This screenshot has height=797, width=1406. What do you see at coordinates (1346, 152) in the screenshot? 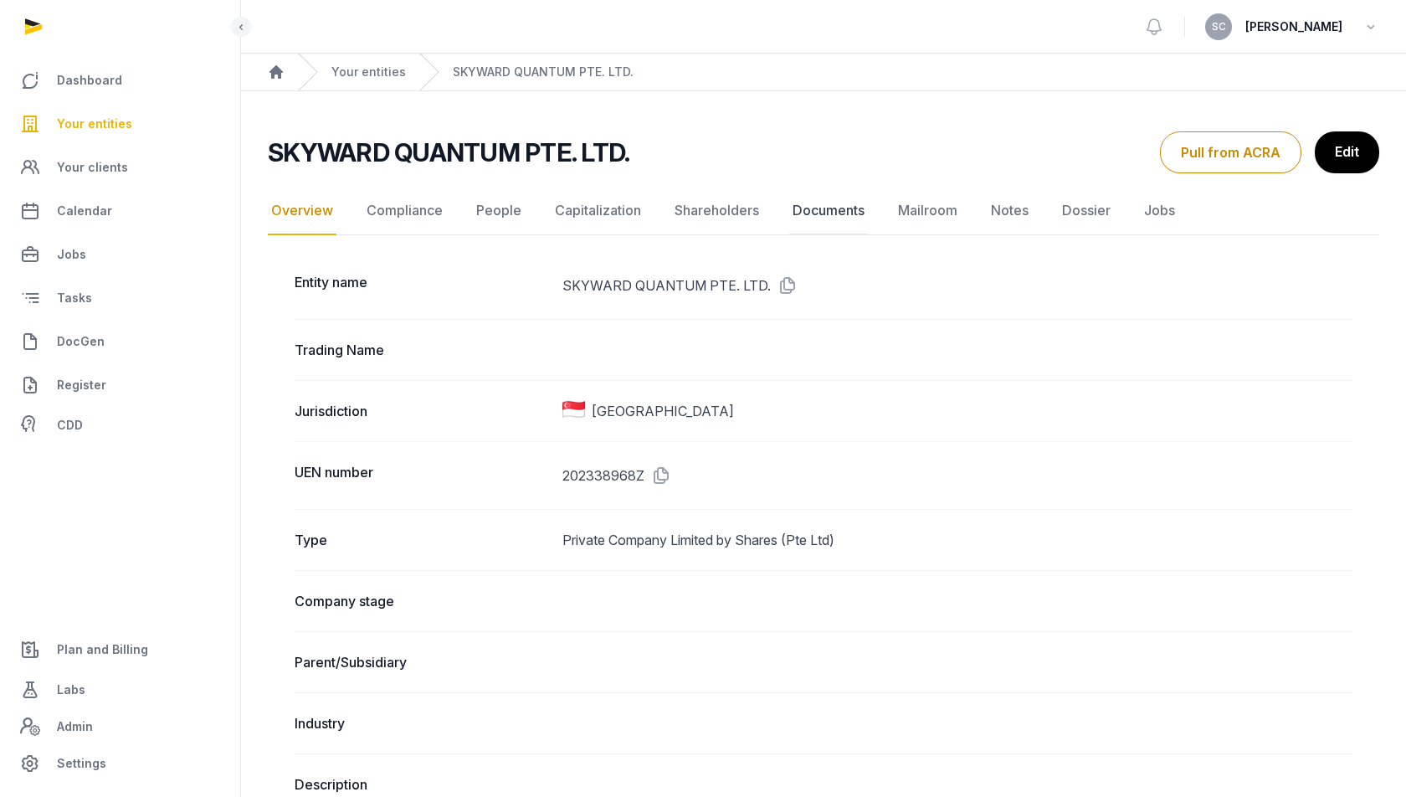
I see `a: Edit` at bounding box center [1346, 152].